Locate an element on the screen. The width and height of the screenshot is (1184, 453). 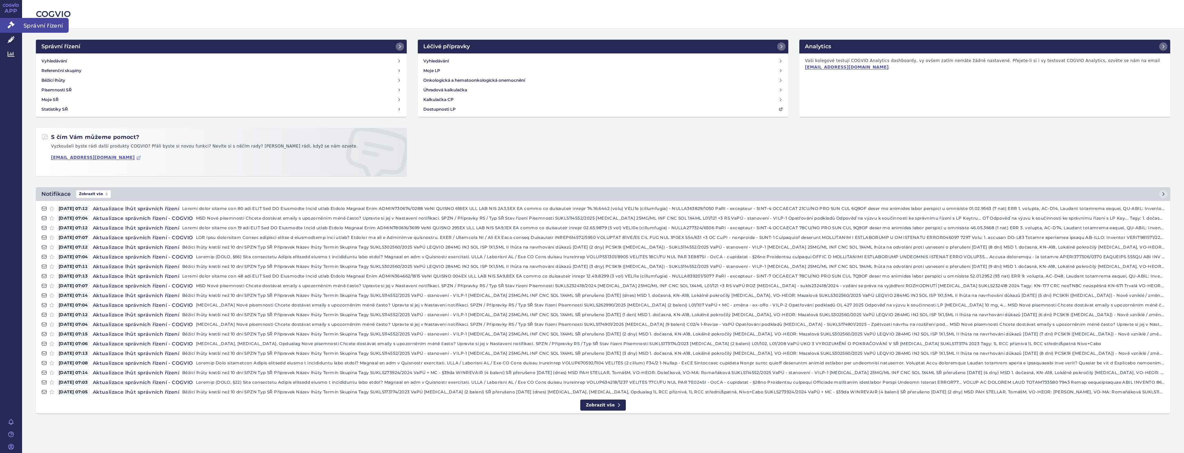
p: LOR Ipsu dolorsitam Consec adipisci elitse d eiusmodtemp inci utlab? Etdolor ma ali e Adminimve q... is located at coordinates (680, 238).